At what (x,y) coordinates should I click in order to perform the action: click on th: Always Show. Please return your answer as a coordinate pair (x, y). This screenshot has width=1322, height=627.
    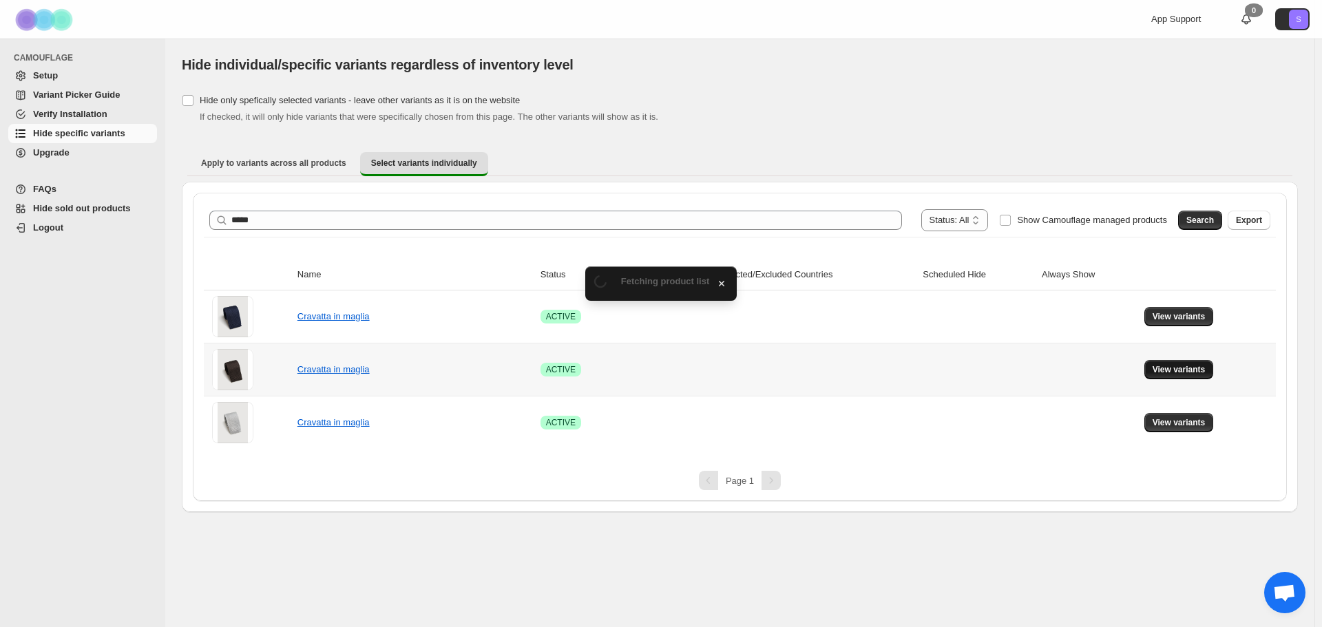
    Looking at the image, I should click on (1089, 275).